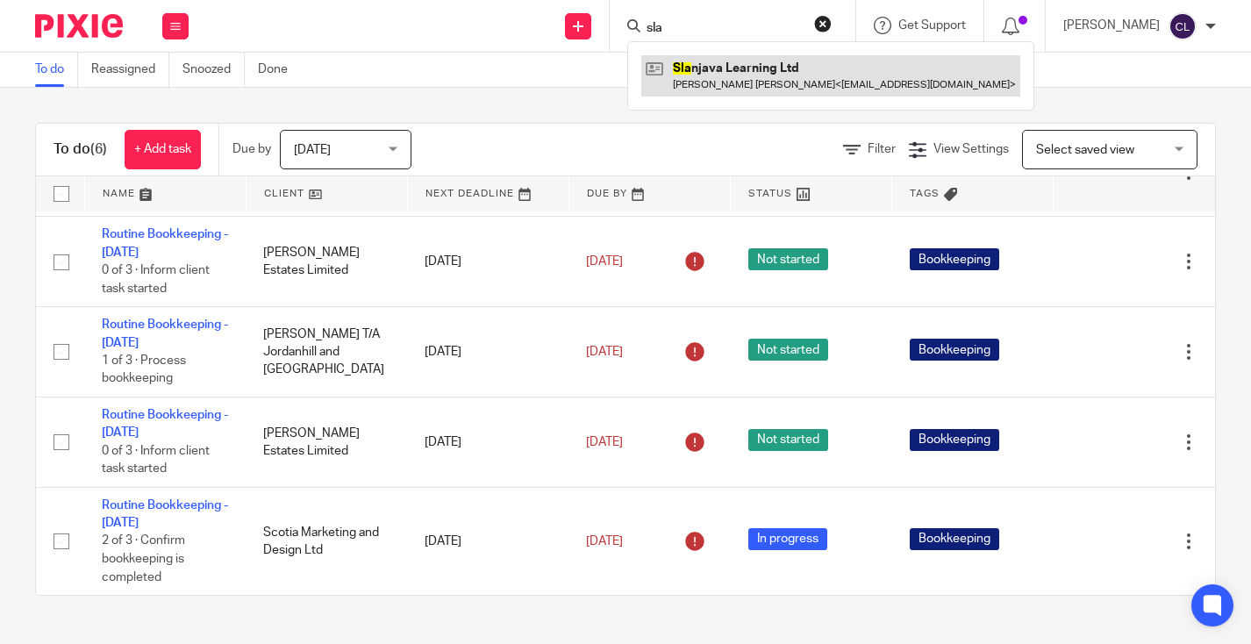  Describe the element at coordinates (971, 149) in the screenshot. I see `span: View Settings` at that location.